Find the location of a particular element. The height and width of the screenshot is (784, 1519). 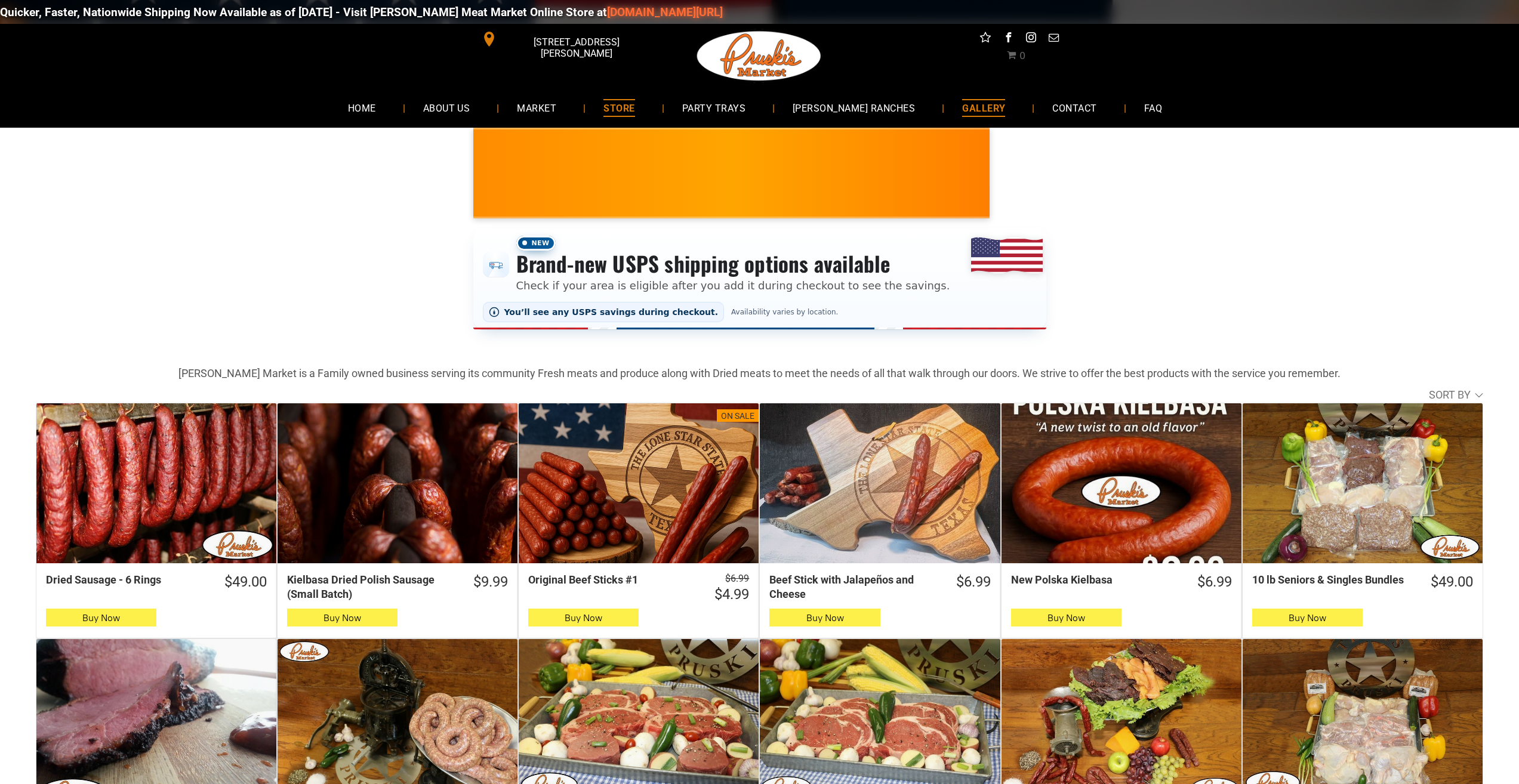

a: $9.99Kielbasa Dried Polish Sausage (Small Batch) is located at coordinates (397, 587).